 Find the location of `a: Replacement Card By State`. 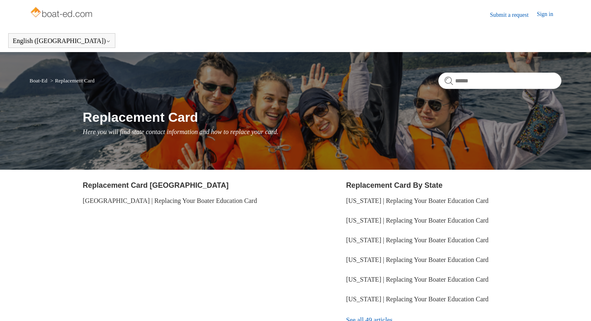

a: Replacement Card By State is located at coordinates (394, 185).